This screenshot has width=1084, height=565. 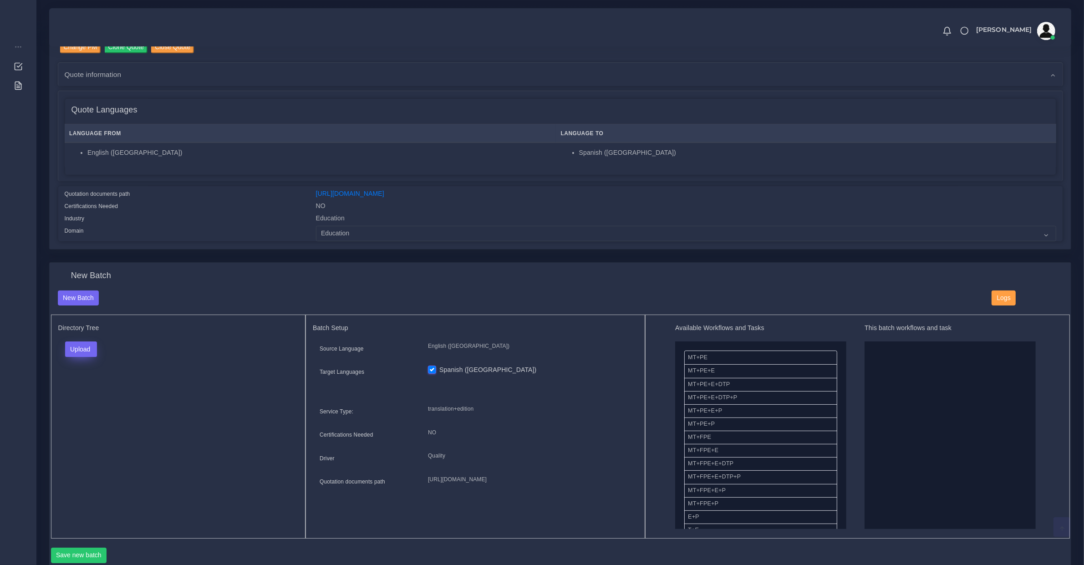 I want to click on h4: New Batch, so click(x=91, y=276).